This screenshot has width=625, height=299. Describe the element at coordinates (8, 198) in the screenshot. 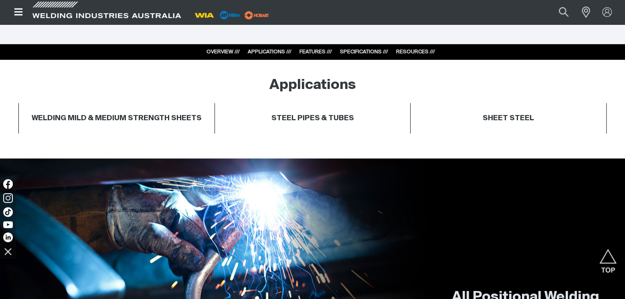

I see `img: Instagram` at that location.